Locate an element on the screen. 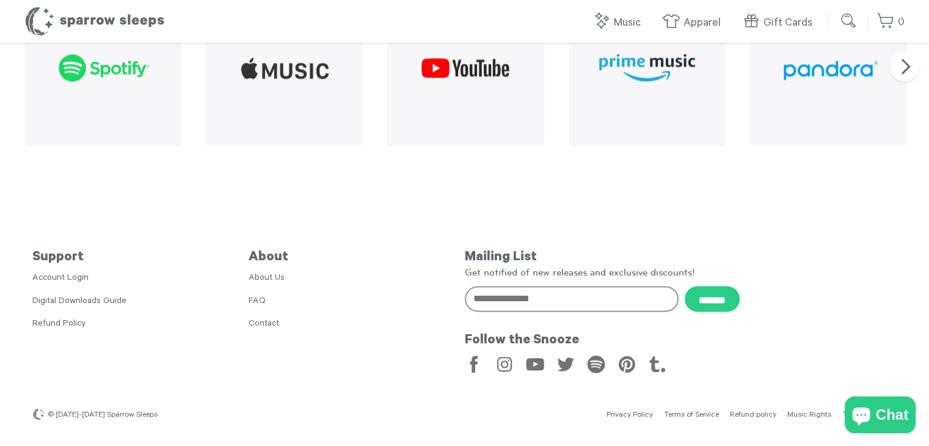 The width and height of the screenshot is (929, 446). a: Gift Cards is located at coordinates (780, 23).